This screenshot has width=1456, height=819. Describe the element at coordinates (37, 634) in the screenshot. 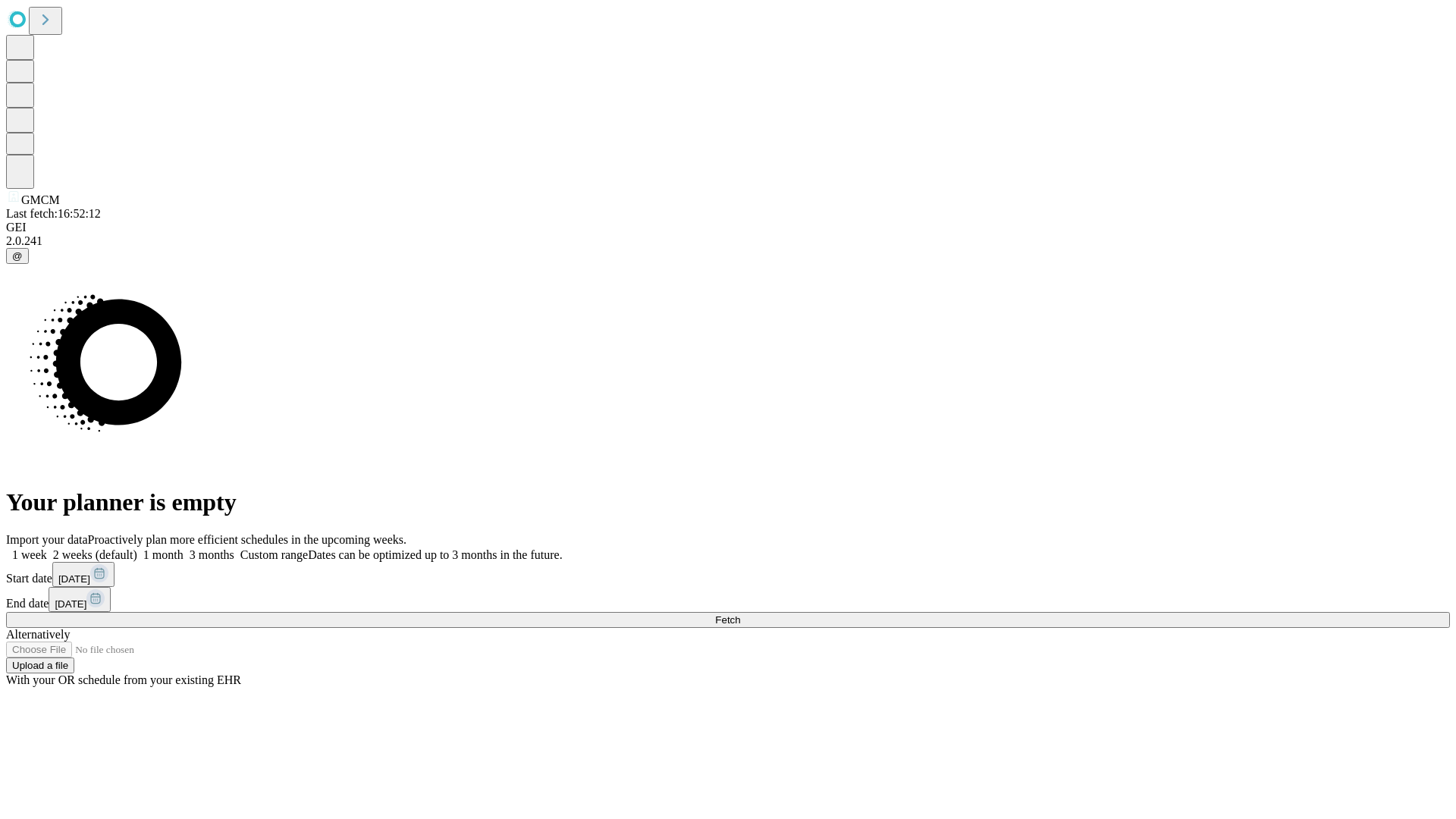

I see `span: Alternatively` at that location.